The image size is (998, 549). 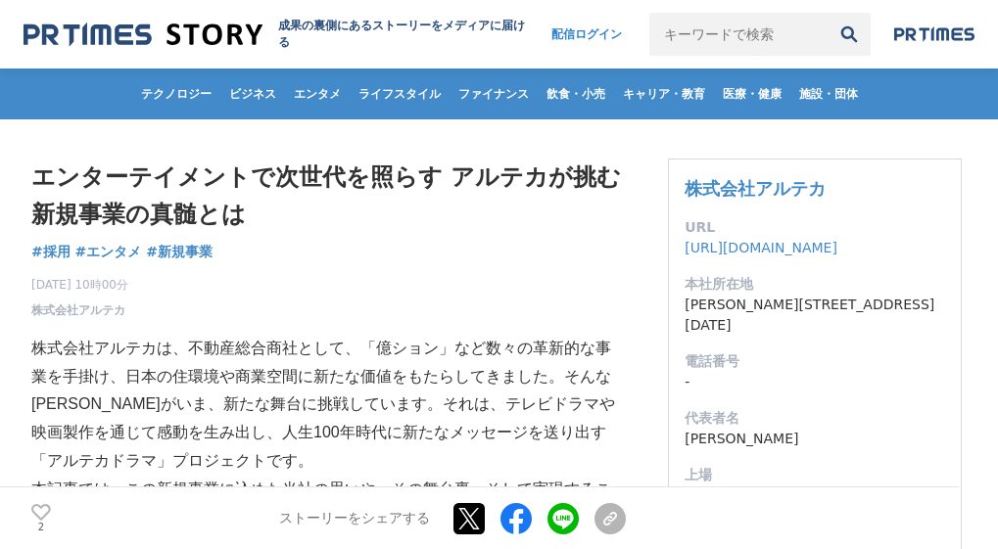 I want to click on a: #採用, so click(x=51, y=252).